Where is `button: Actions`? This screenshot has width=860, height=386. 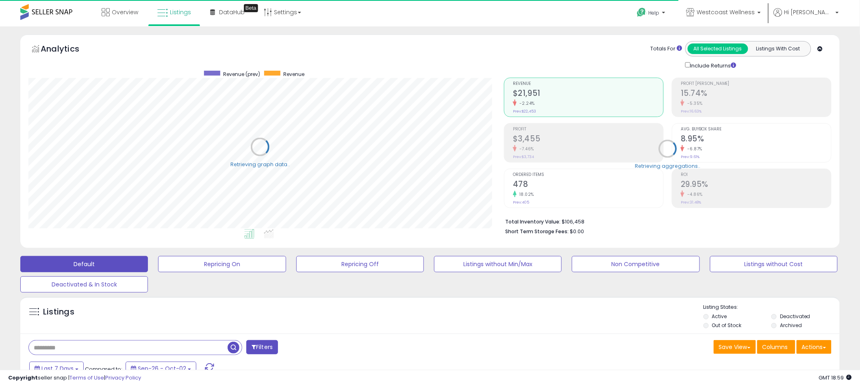 button: Actions is located at coordinates (814, 347).